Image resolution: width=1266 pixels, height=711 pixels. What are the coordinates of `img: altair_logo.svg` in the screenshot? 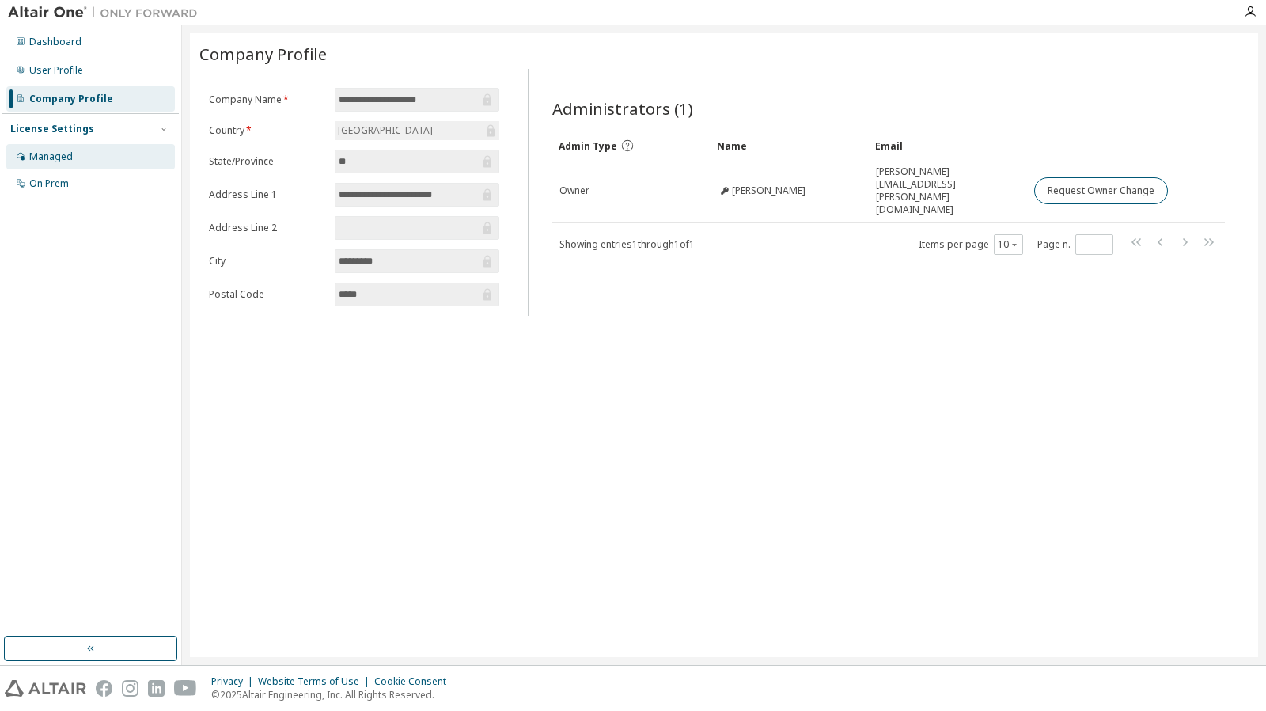 It's located at (45, 688).